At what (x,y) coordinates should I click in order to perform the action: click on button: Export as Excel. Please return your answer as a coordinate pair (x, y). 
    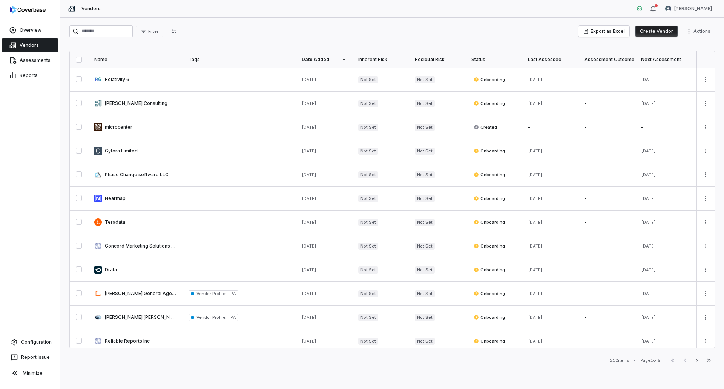
    Looking at the image, I should click on (604, 31).